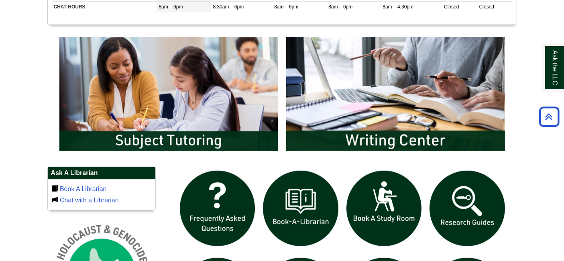 The width and height of the screenshot is (564, 261). I want to click on div: slideshow, so click(282, 96).